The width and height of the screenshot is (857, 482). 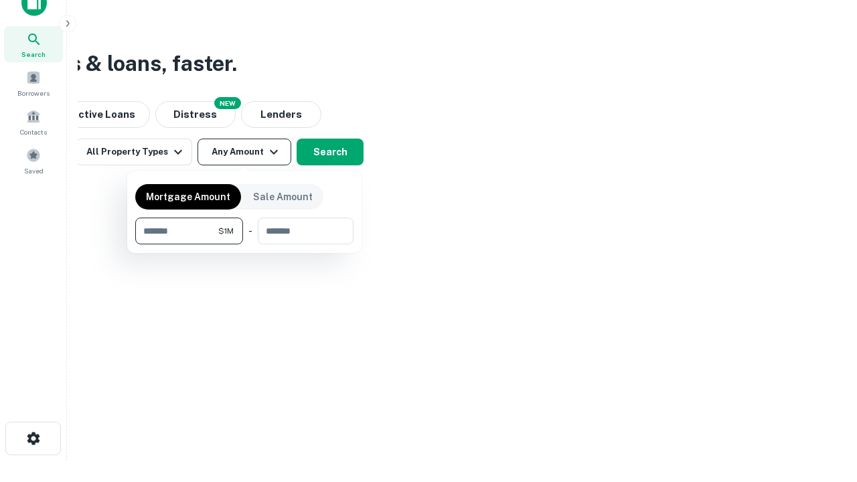 What do you see at coordinates (226, 231) in the screenshot?
I see `span: $1M` at bounding box center [226, 231].